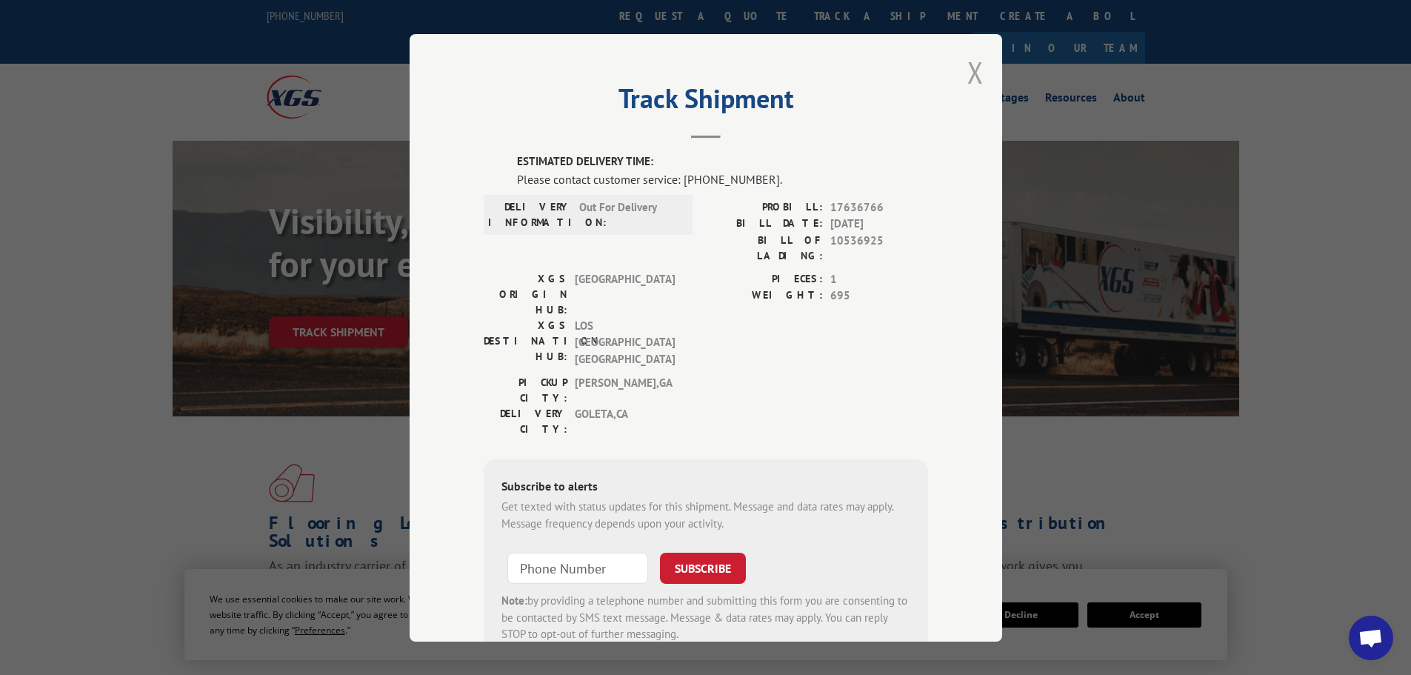 This screenshot has height=675, width=1411. What do you see at coordinates (722, 161) in the screenshot?
I see `label: ESTIMATED DELIVERY TIME:` at bounding box center [722, 161].